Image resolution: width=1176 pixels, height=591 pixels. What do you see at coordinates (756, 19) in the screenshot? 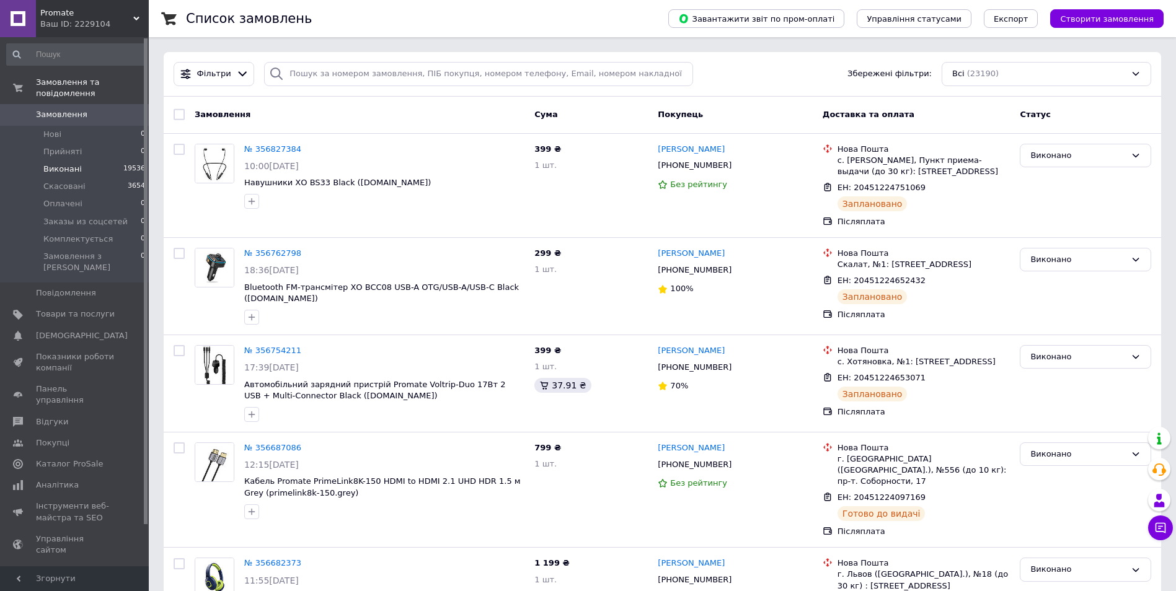
I see `span: Завантажити звіт по пром-оплаті` at bounding box center [756, 19].